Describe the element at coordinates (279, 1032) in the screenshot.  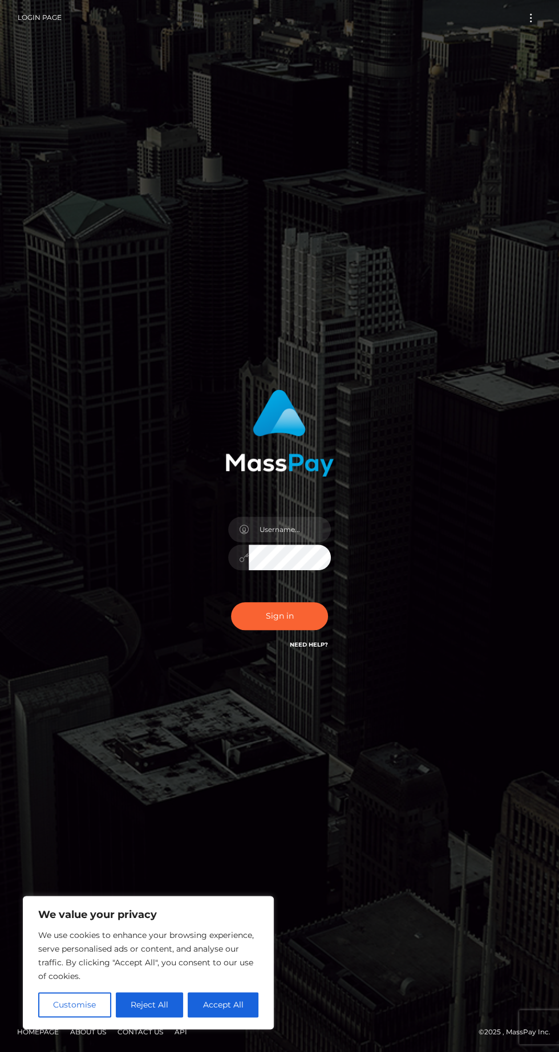
I see `div: © 2025 , MassPay Inc.` at that location.